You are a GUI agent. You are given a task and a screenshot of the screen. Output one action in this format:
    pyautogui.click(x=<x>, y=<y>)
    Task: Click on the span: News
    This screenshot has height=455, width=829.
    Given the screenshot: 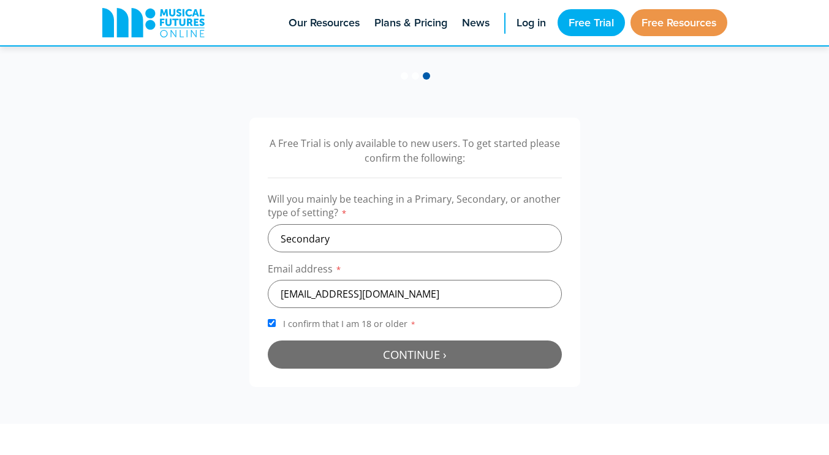 What is the action you would take?
    pyautogui.click(x=475, y=23)
    